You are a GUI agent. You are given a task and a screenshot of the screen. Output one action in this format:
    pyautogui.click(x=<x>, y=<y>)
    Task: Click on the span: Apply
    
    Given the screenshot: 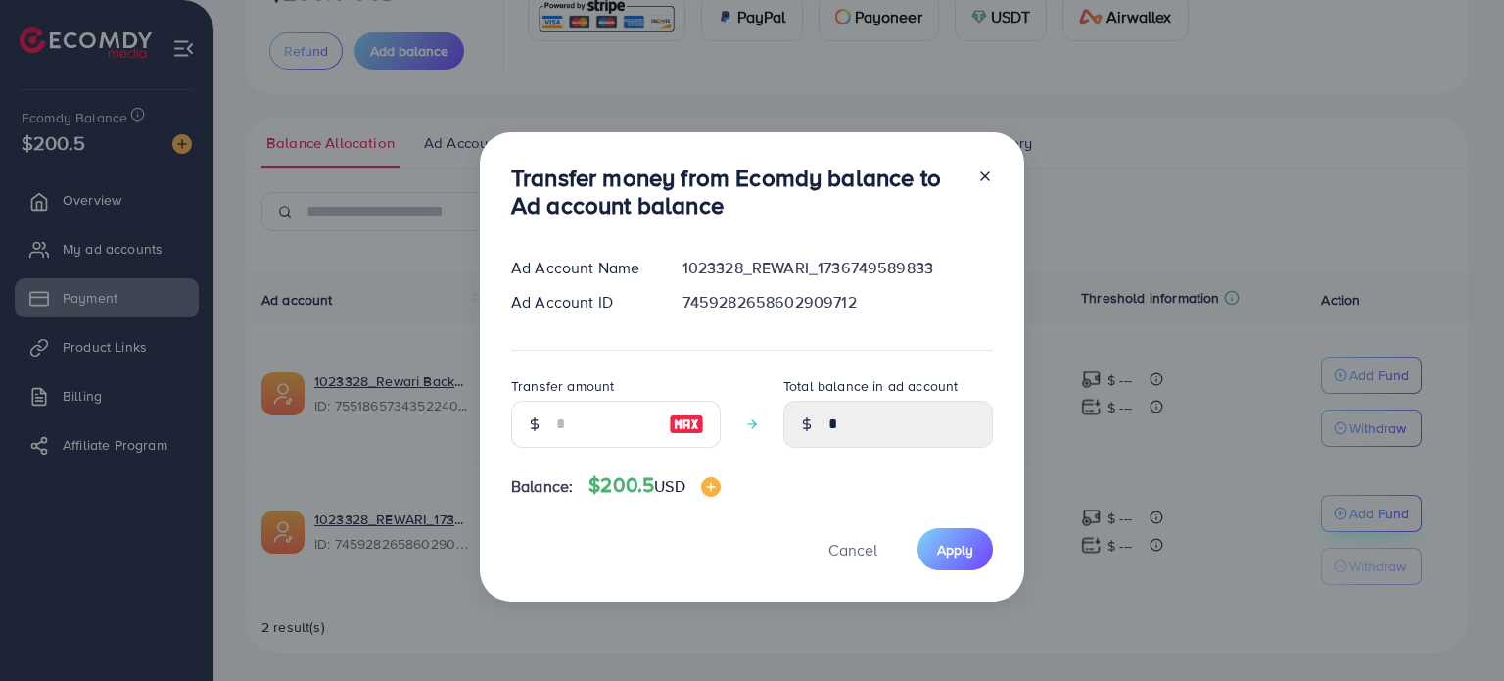 What is the action you would take?
    pyautogui.click(x=955, y=549)
    